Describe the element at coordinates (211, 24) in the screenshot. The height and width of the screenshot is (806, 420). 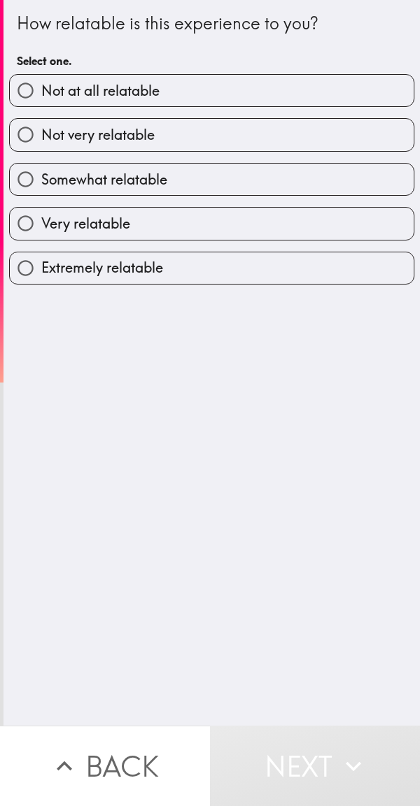
I see `div: How relatable is this experience to you?` at that location.